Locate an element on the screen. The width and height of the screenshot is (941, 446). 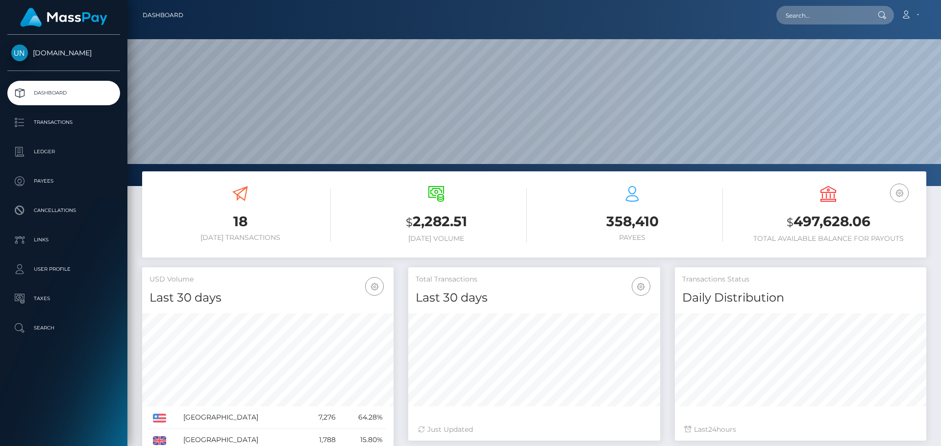
h3: 2,282.51 is located at coordinates (436, 222).